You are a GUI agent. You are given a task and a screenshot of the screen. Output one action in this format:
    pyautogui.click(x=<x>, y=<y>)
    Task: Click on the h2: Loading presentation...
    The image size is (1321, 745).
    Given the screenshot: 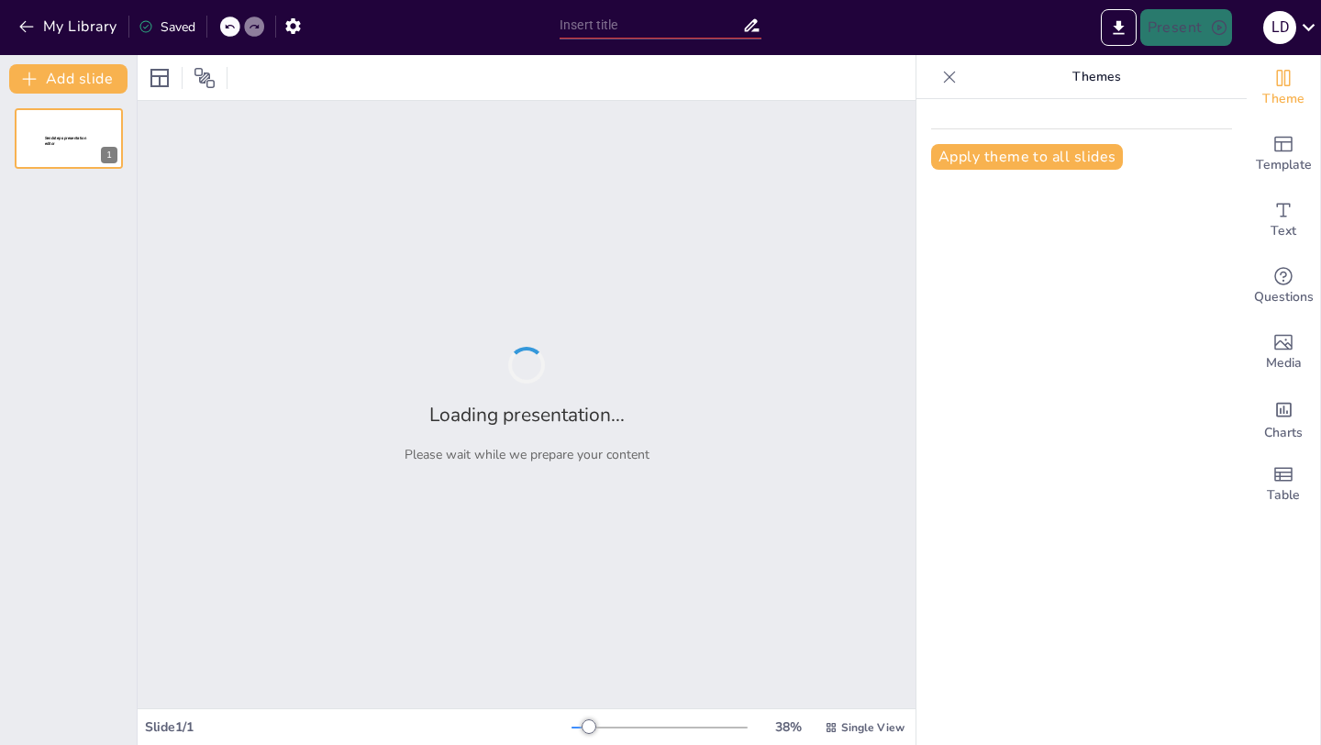 What is the action you would take?
    pyautogui.click(x=527, y=415)
    